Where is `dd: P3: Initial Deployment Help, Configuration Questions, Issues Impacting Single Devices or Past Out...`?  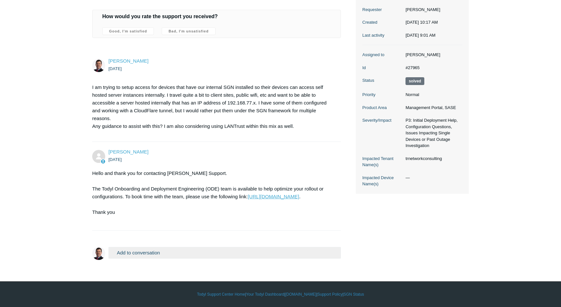 dd: P3: Initial Deployment Help, Configuration Questions, Issues Impacting Single Devices or Past Out... is located at coordinates (432, 133).